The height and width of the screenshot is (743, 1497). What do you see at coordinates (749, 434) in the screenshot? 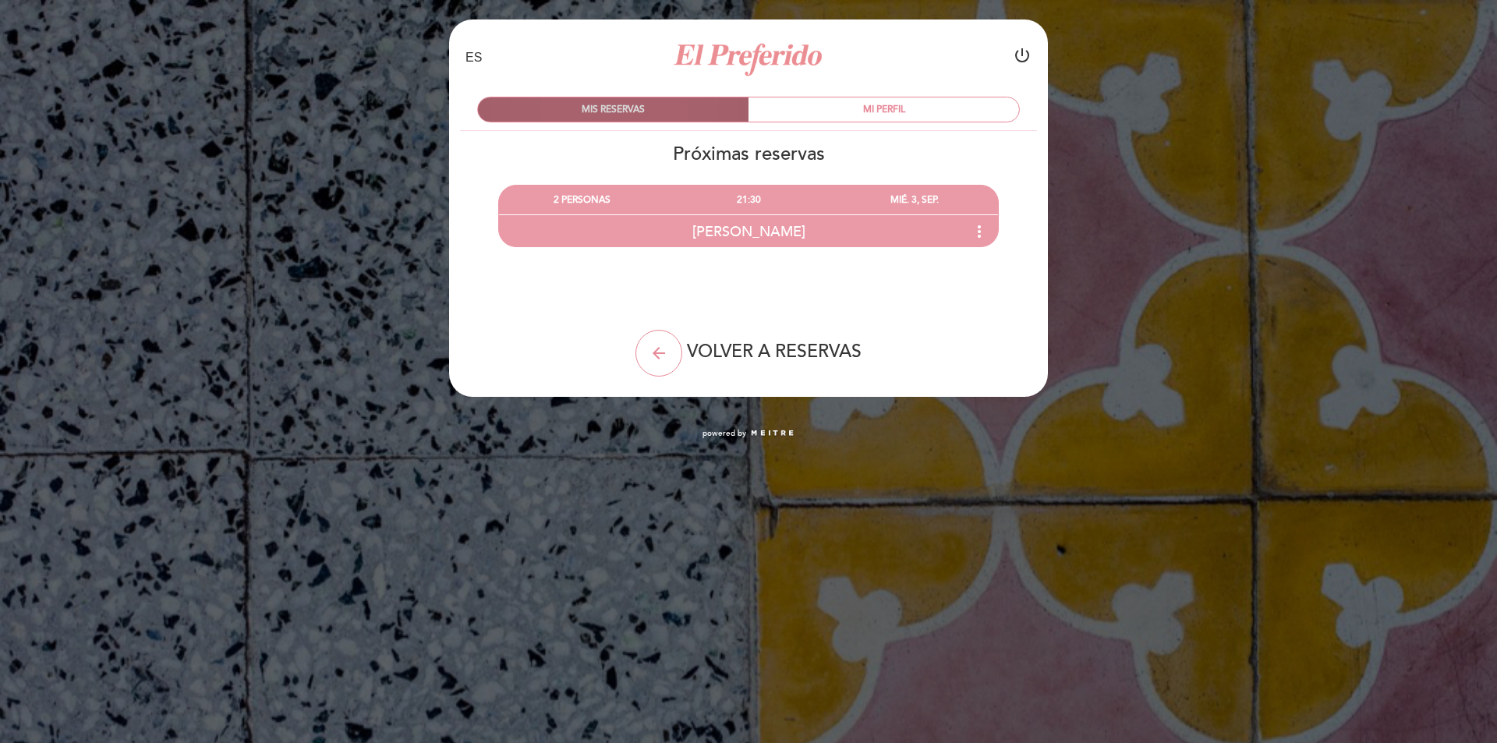
I see `a: powered by` at bounding box center [749, 434].